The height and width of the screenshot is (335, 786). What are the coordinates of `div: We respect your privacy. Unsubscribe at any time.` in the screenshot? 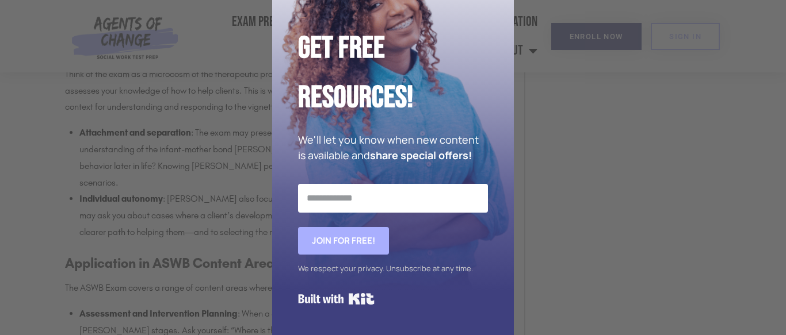 It's located at (393, 269).